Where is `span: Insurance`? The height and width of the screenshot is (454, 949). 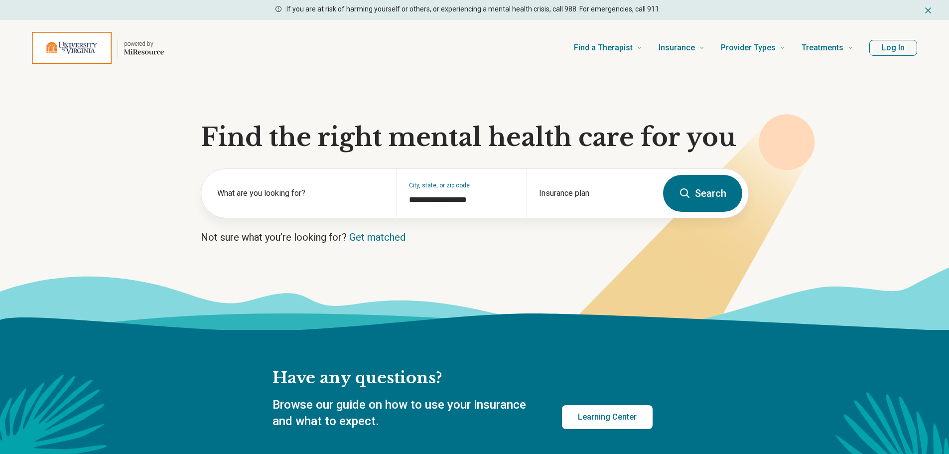
span: Insurance is located at coordinates (676, 48).